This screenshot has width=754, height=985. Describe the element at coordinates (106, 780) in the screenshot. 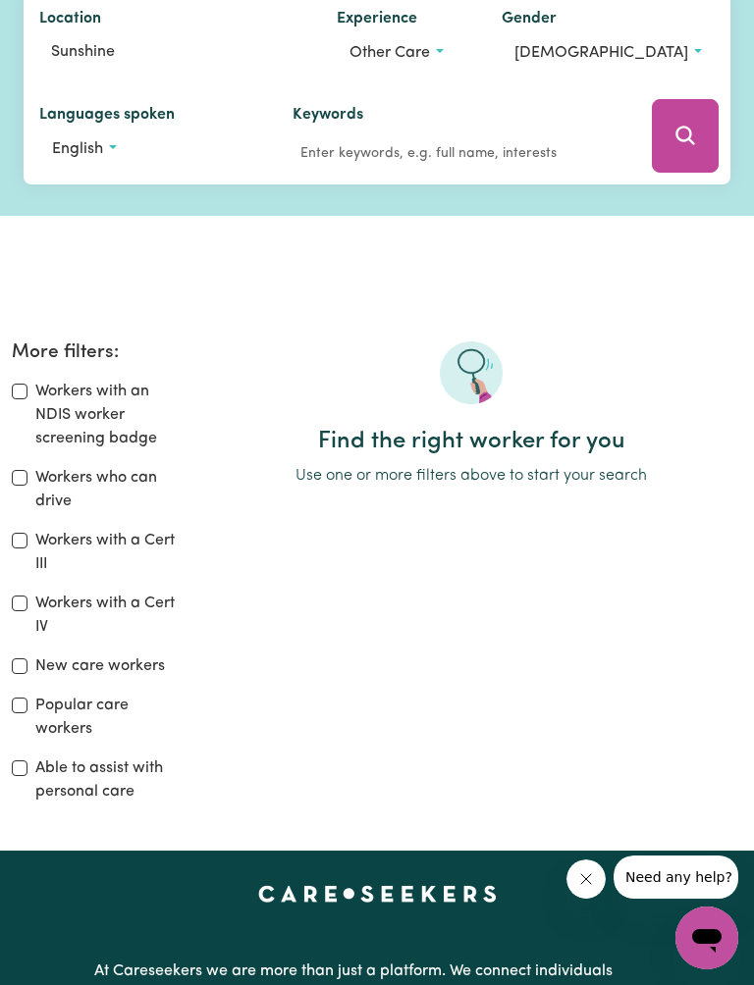

I see `label: Able to assist with personal care` at that location.